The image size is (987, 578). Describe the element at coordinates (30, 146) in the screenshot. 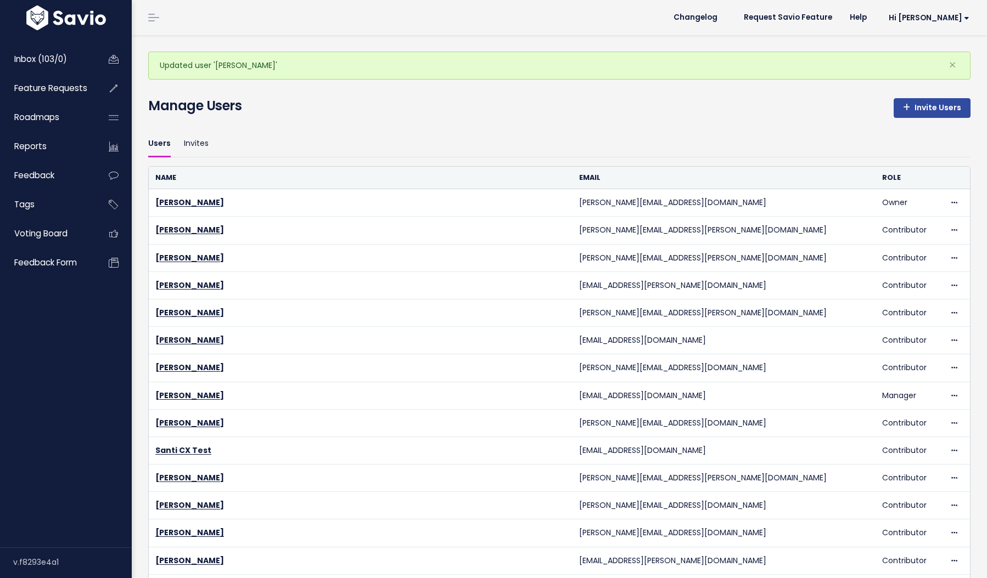

I see `span: Reports` at that location.